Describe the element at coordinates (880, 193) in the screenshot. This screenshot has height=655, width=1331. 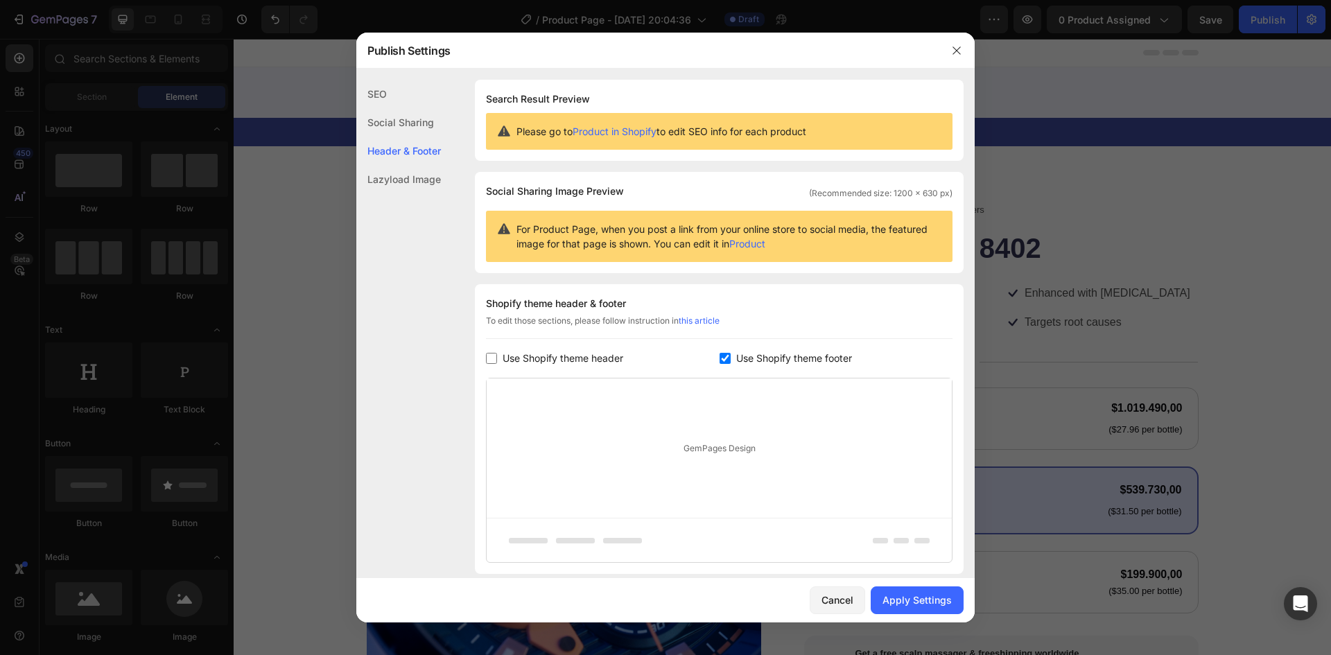
I see `span: (Recommended size: 1200 x 630 px)` at that location.